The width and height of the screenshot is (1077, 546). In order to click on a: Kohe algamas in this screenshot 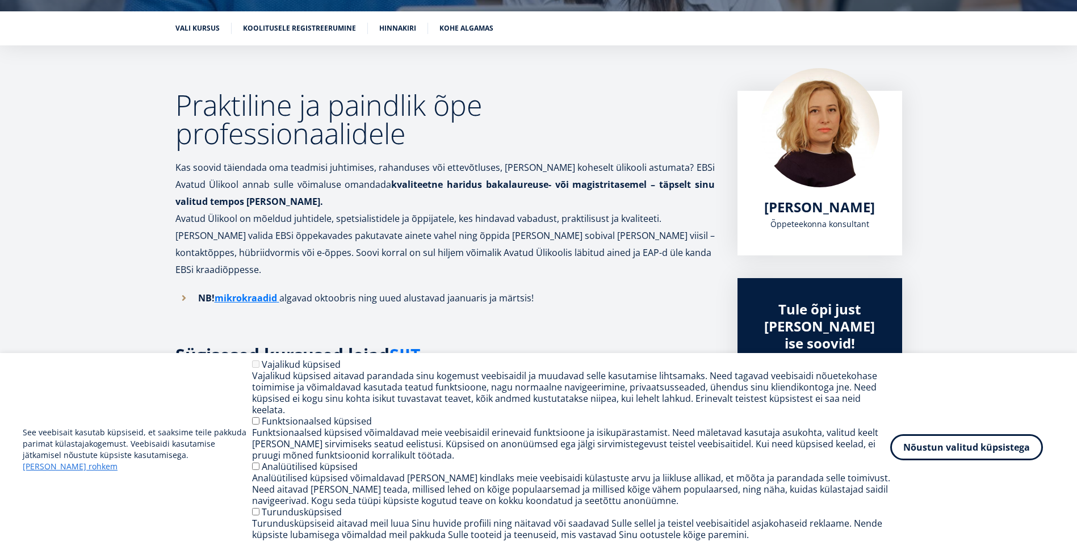, I will do `click(466, 28)`.